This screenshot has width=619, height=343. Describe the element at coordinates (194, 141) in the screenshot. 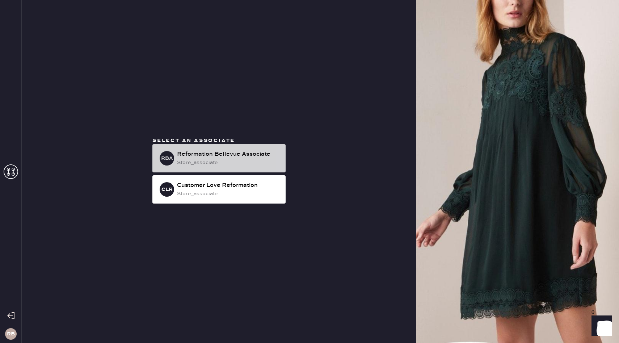

I see `span: Select an associate` at that location.